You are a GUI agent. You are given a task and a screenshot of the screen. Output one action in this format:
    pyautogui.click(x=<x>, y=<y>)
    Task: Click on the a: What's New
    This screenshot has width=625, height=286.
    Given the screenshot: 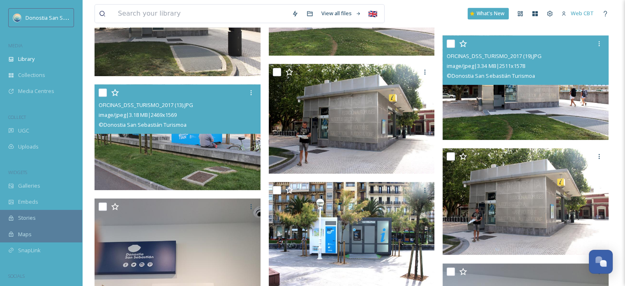 What is the action you would take?
    pyautogui.click(x=488, y=14)
    